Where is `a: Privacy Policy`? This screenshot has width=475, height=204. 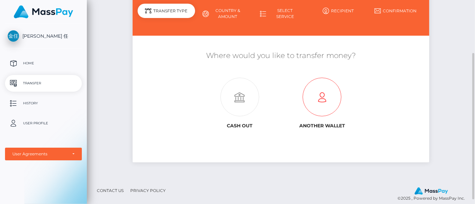
a: Privacy Policy is located at coordinates (148, 191).